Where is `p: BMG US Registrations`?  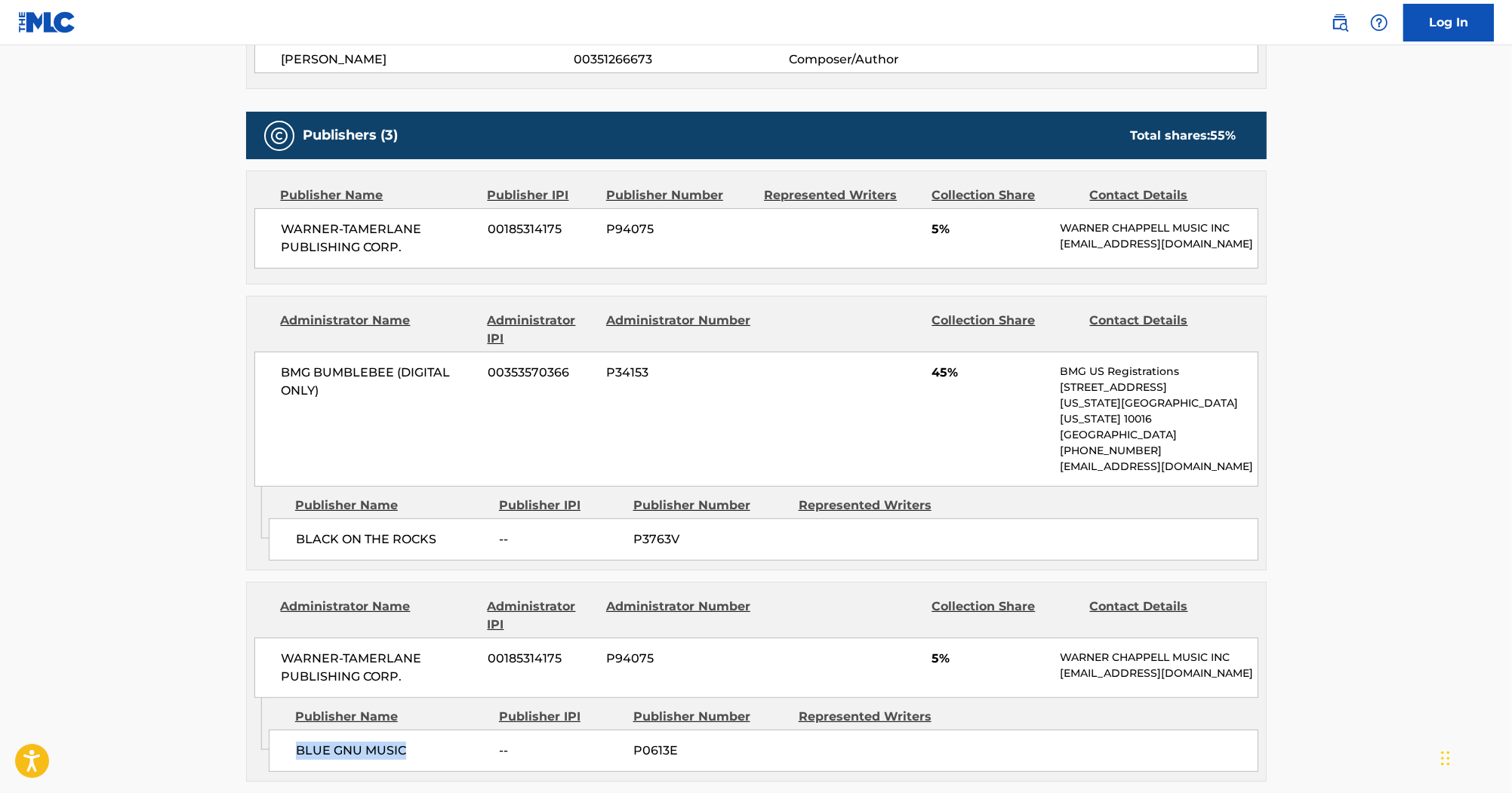 p: BMG US Registrations is located at coordinates (1158, 372).